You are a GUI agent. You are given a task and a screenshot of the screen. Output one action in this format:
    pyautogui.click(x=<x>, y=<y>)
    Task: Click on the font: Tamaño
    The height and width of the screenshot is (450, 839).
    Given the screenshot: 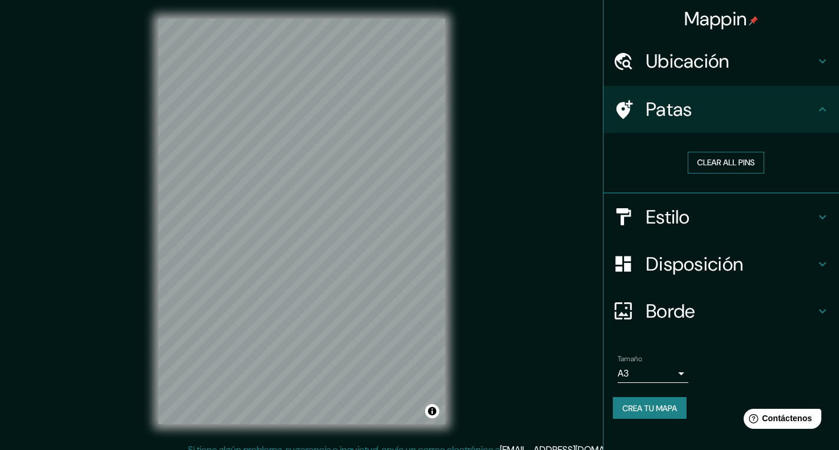 What is the action you would take?
    pyautogui.click(x=629, y=359)
    